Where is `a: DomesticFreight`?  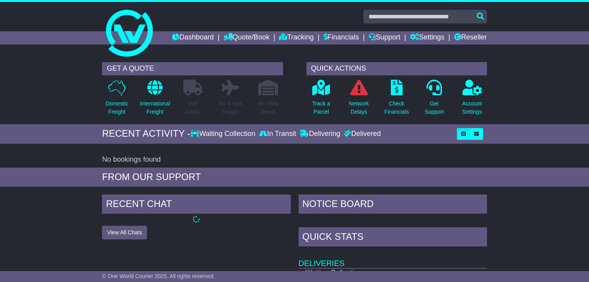
a: DomesticFreight is located at coordinates (117, 100).